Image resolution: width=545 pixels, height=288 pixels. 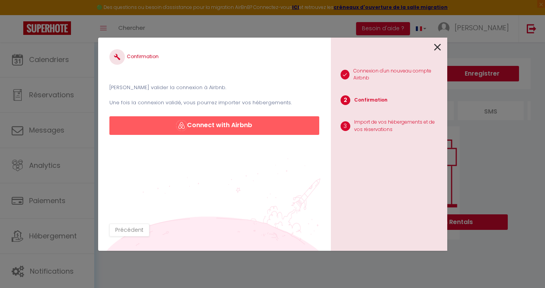 What do you see at coordinates (214, 103) in the screenshot?
I see `p: Une fois la connexion validé, vous pourrez importer vos hébergements.` at bounding box center [214, 103].